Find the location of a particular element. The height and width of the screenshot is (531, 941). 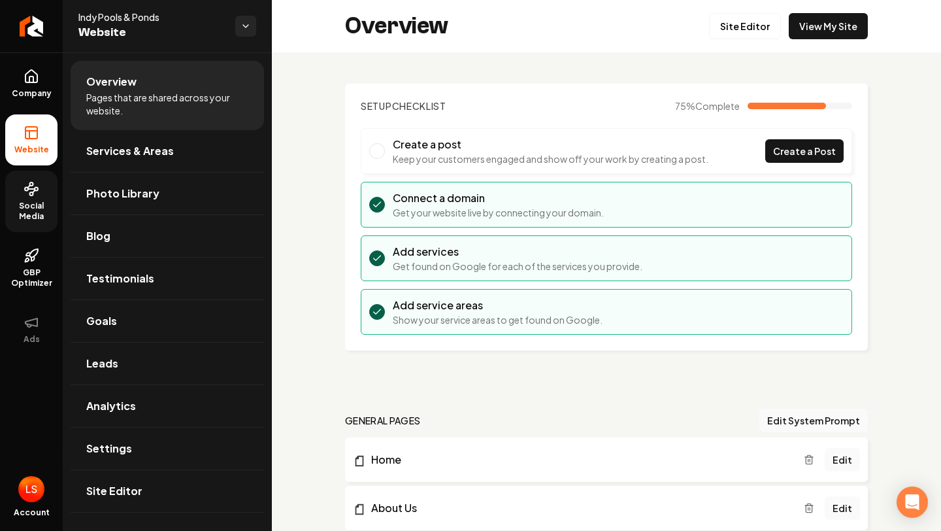

span: Complete is located at coordinates (718, 106).